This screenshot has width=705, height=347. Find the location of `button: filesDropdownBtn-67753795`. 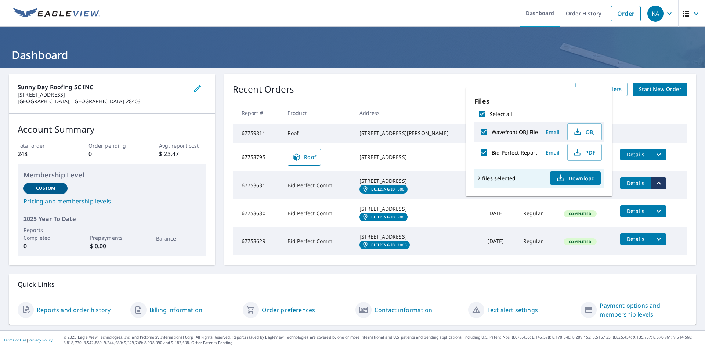

button: filesDropdownBtn-67753795 is located at coordinates (658, 155).